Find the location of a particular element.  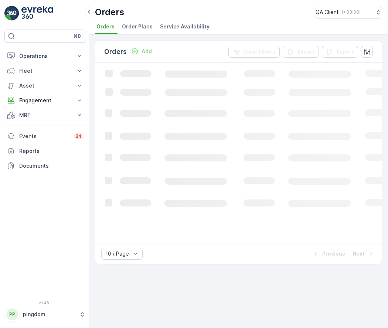

p: Previous is located at coordinates (334, 254).